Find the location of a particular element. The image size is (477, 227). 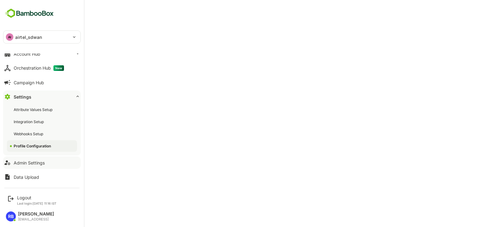

button: Settings is located at coordinates (42, 97).